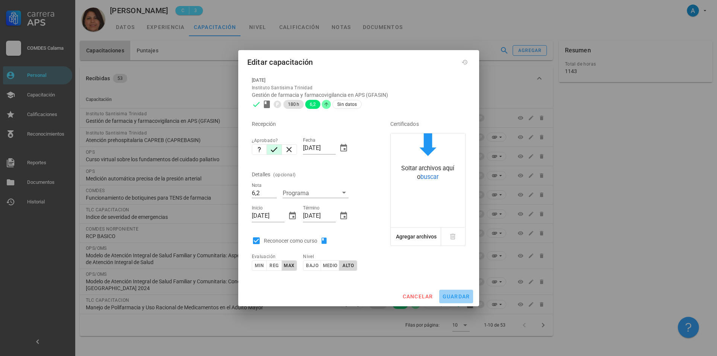 The image size is (717, 356). Describe the element at coordinates (259, 266) in the screenshot. I see `button: min` at that location.